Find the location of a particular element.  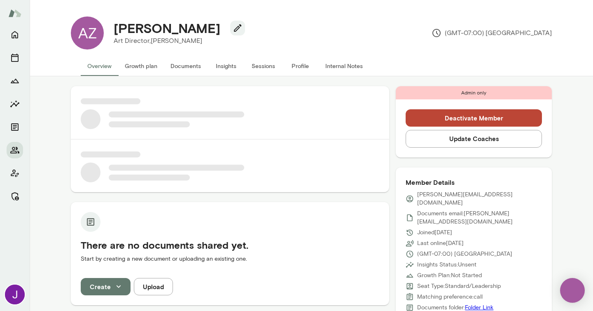

button: Manage is located at coordinates (15, 196).